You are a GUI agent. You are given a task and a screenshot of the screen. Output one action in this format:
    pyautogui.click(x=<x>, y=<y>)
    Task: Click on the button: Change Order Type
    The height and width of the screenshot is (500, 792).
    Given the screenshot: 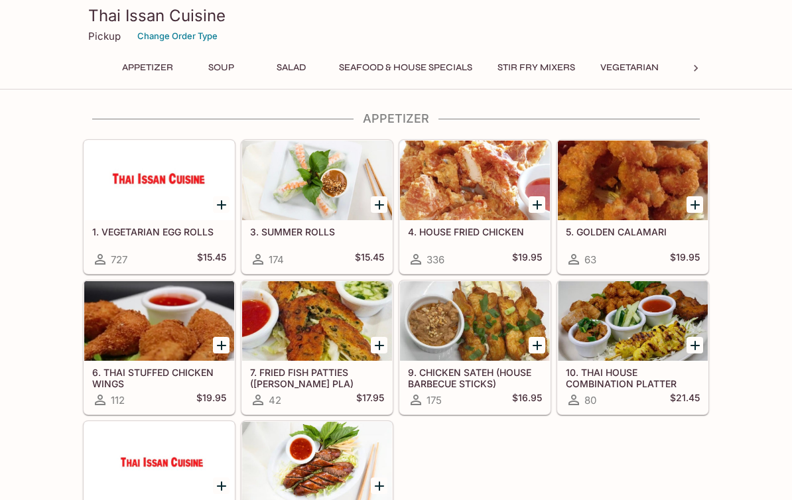 What is the action you would take?
    pyautogui.click(x=177, y=36)
    